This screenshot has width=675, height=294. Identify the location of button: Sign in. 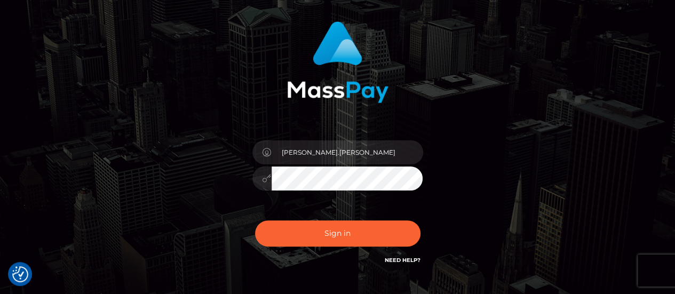
(338, 233).